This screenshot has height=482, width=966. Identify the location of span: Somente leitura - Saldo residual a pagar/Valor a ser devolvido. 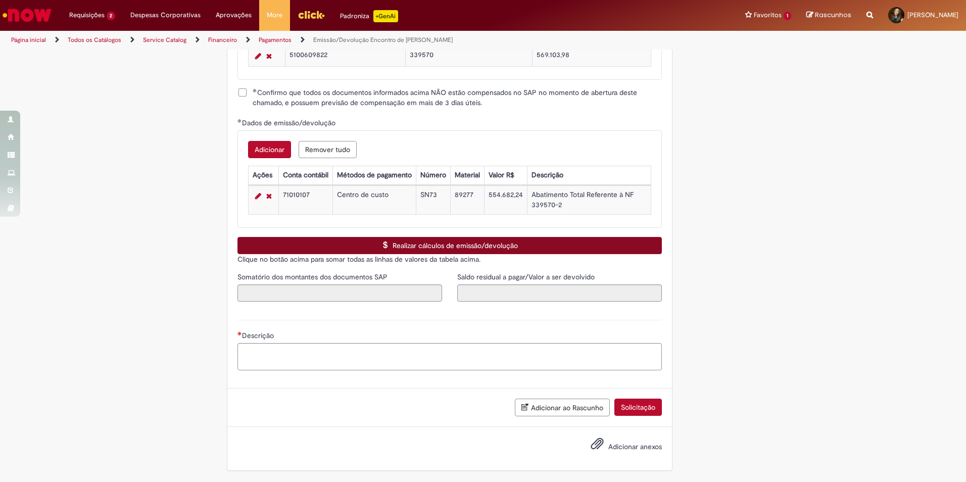
(527, 277).